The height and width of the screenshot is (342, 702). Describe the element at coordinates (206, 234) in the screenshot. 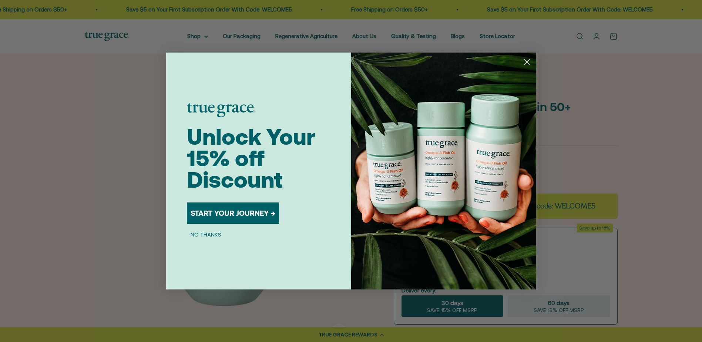

I see `button: NO THANKS` at that location.